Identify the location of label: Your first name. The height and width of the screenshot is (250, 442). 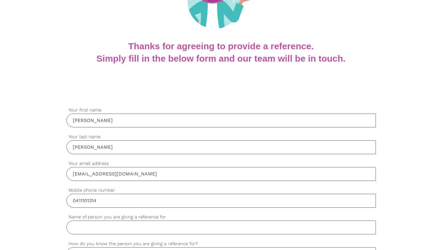
(221, 110).